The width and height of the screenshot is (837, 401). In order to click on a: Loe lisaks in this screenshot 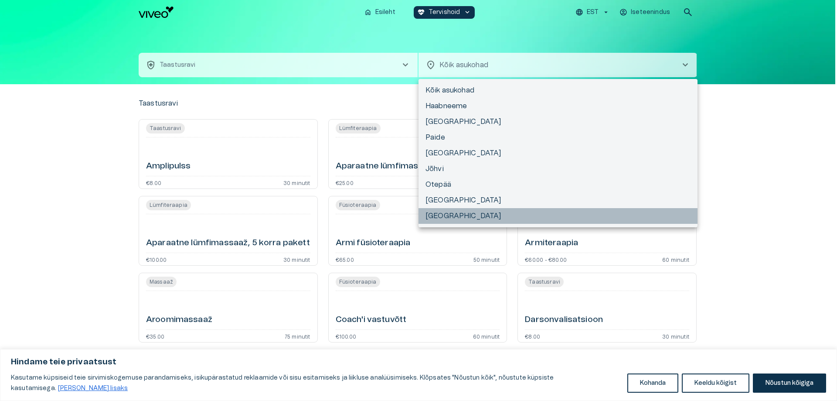, I will do `click(93, 388)`.